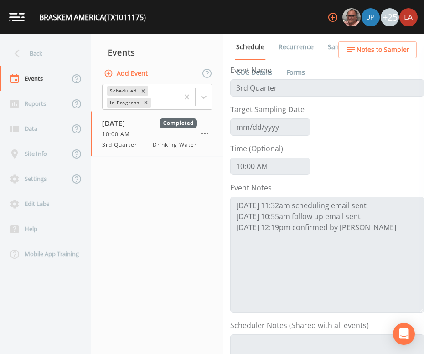 This screenshot has width=424, height=354. What do you see at coordinates (352, 17) in the screenshot?
I see `img: e2d790fa78825a4bb76dcb6ab311d44c` at bounding box center [352, 17].